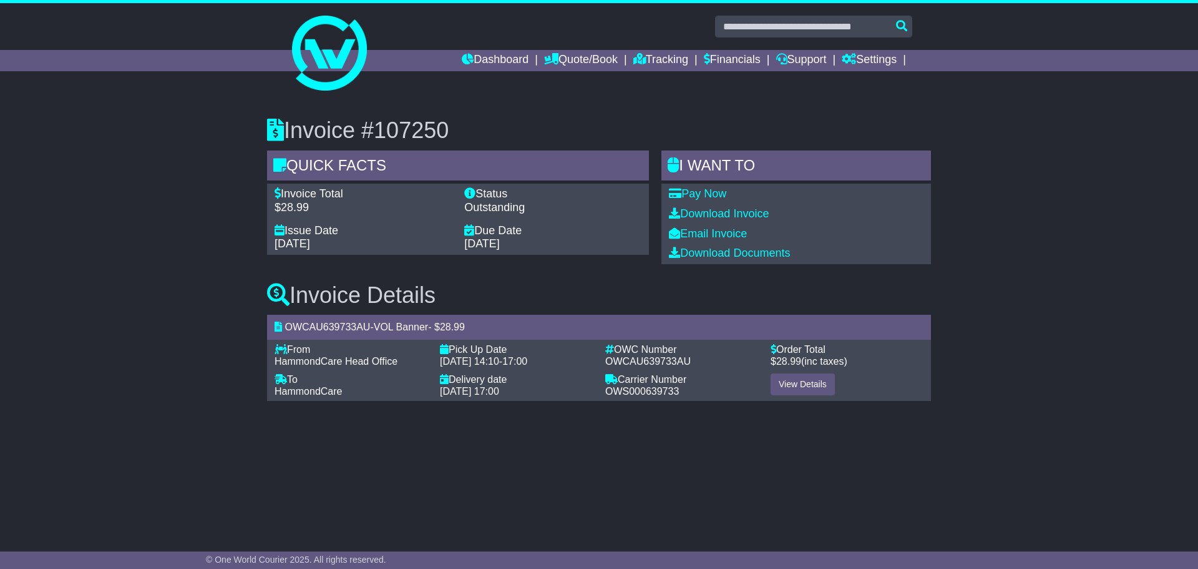 The image size is (1198, 569). I want to click on div: Invoice Total, so click(363, 194).